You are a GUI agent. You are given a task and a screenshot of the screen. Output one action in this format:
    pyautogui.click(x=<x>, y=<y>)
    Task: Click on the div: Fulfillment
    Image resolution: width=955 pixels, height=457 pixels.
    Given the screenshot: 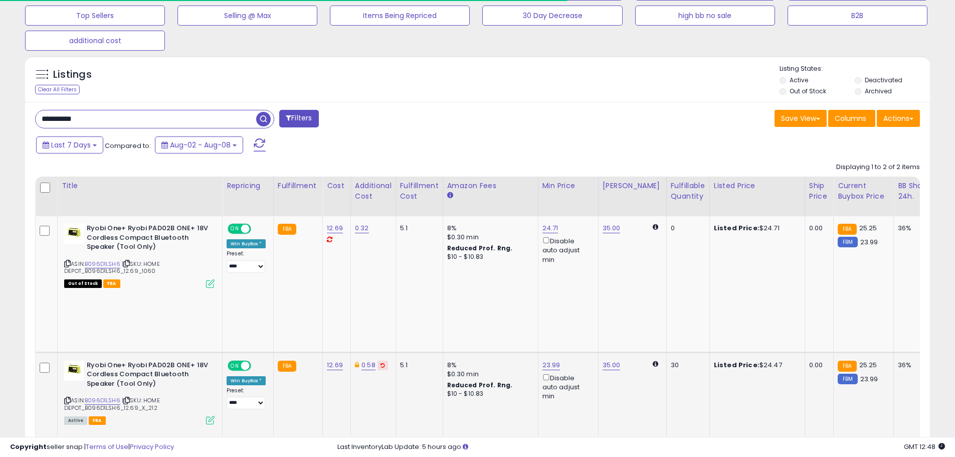 What is the action you would take?
    pyautogui.click(x=298, y=185)
    